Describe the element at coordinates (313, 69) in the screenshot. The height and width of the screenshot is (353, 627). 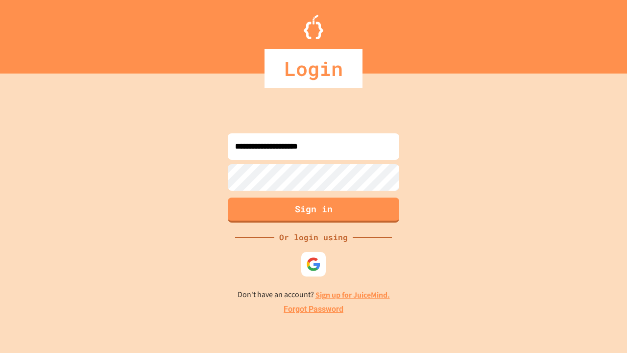
I see `div: Login` at that location.